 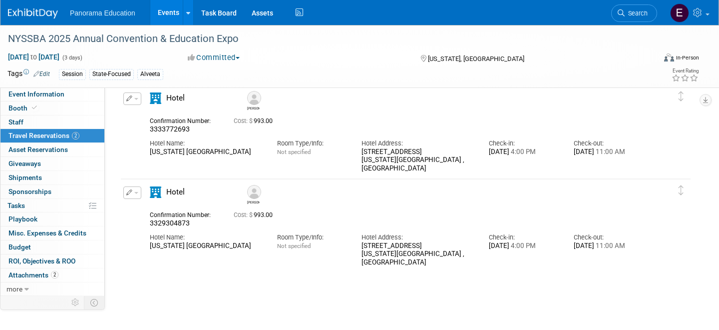 What do you see at coordinates (52, 233) in the screenshot?
I see `a: Misc. Expenses & Credits` at bounding box center [52, 233].